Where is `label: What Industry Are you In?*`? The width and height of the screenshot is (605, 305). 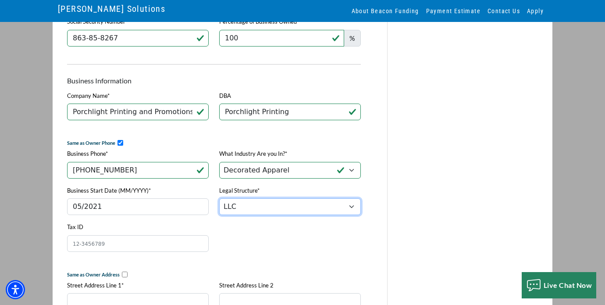 label: What Industry Are you In?* is located at coordinates (253, 154).